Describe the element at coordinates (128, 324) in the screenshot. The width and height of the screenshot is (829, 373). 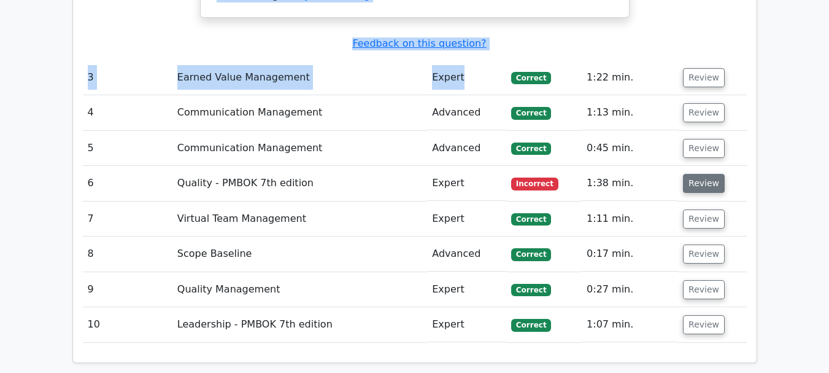
I see `td: 10` at that location.